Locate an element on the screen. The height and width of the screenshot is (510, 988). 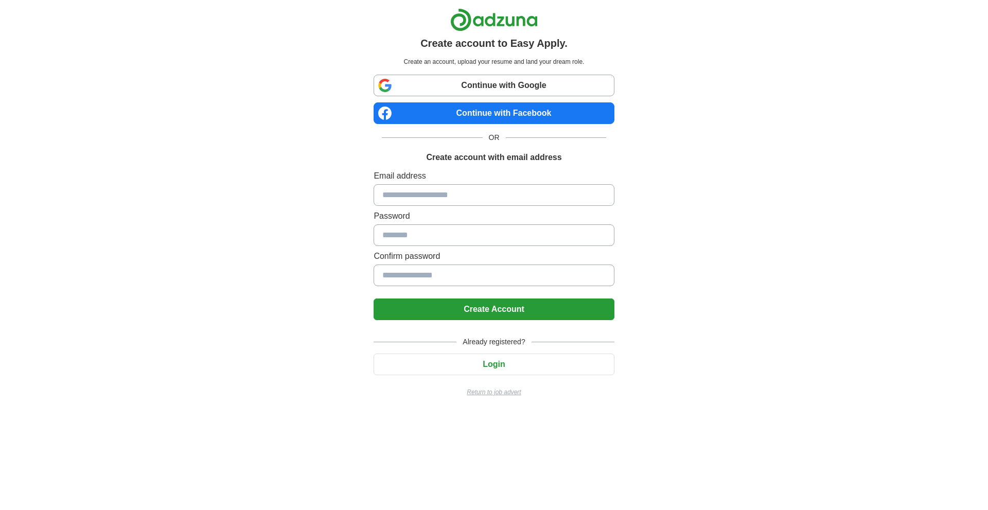
a: Continue with Google is located at coordinates (493, 85).